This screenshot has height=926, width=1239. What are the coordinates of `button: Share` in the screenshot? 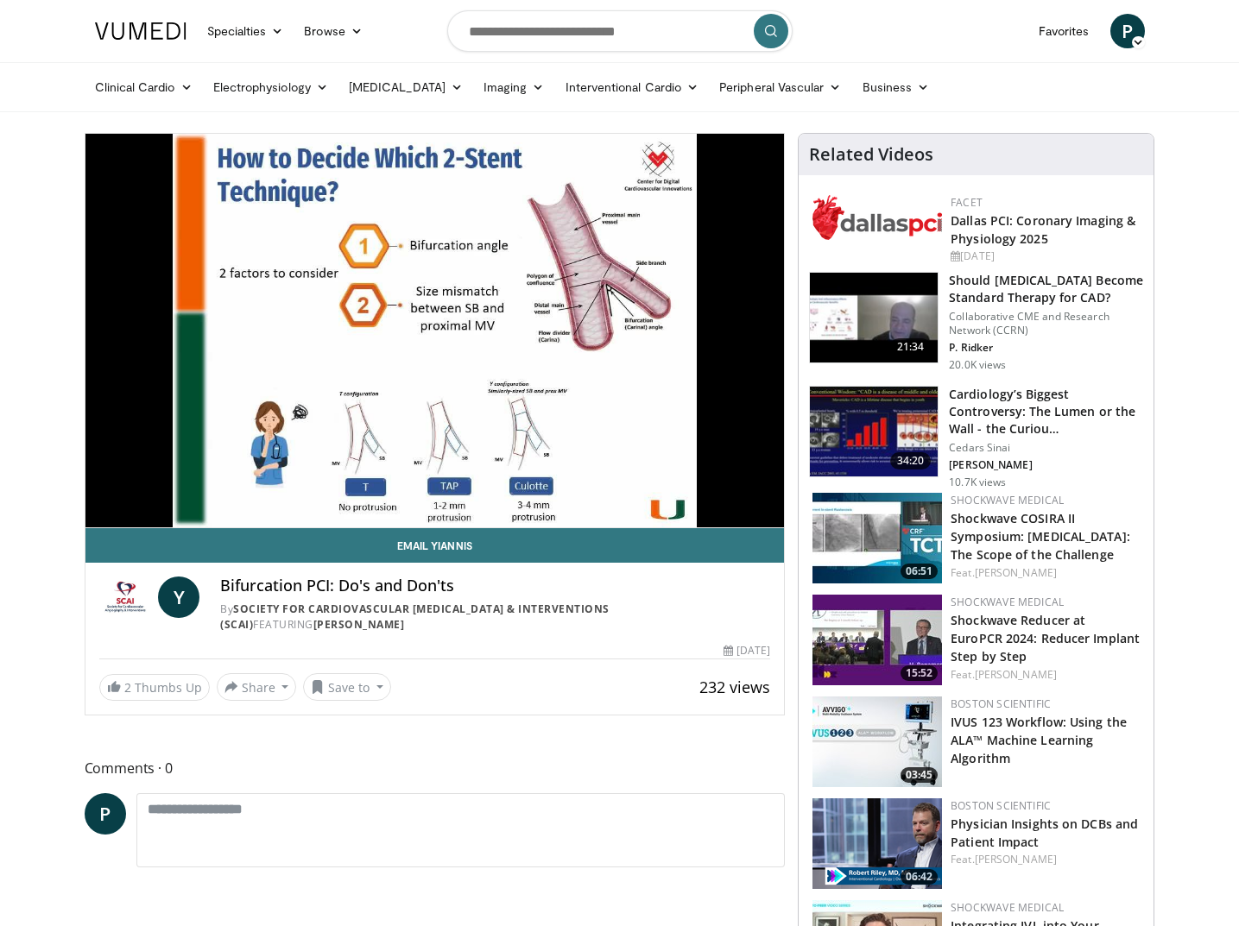 It's located at (256, 687).